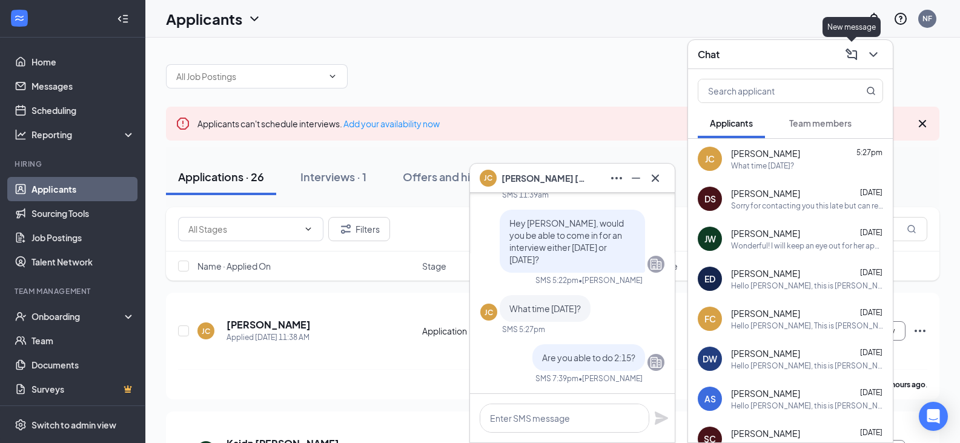 This screenshot has width=960, height=443. I want to click on div: FC, so click(710, 318).